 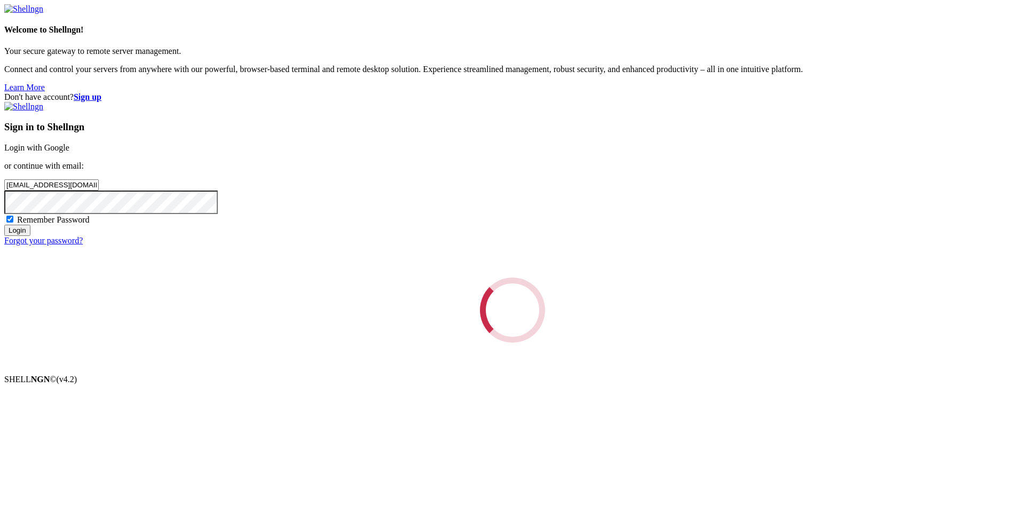 I want to click on span: SHELL ©, so click(x=41, y=379).